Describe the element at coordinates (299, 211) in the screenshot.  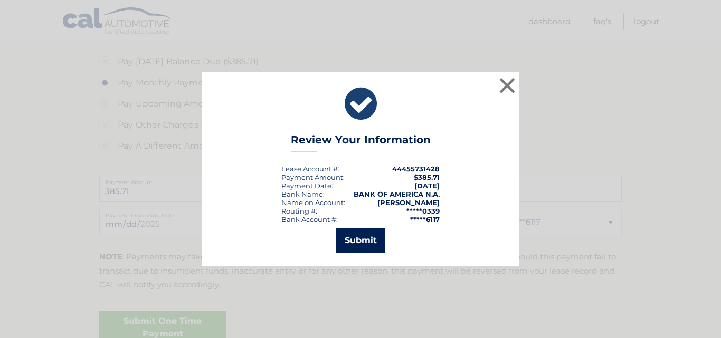
I see `div: Routing #:` at that location.